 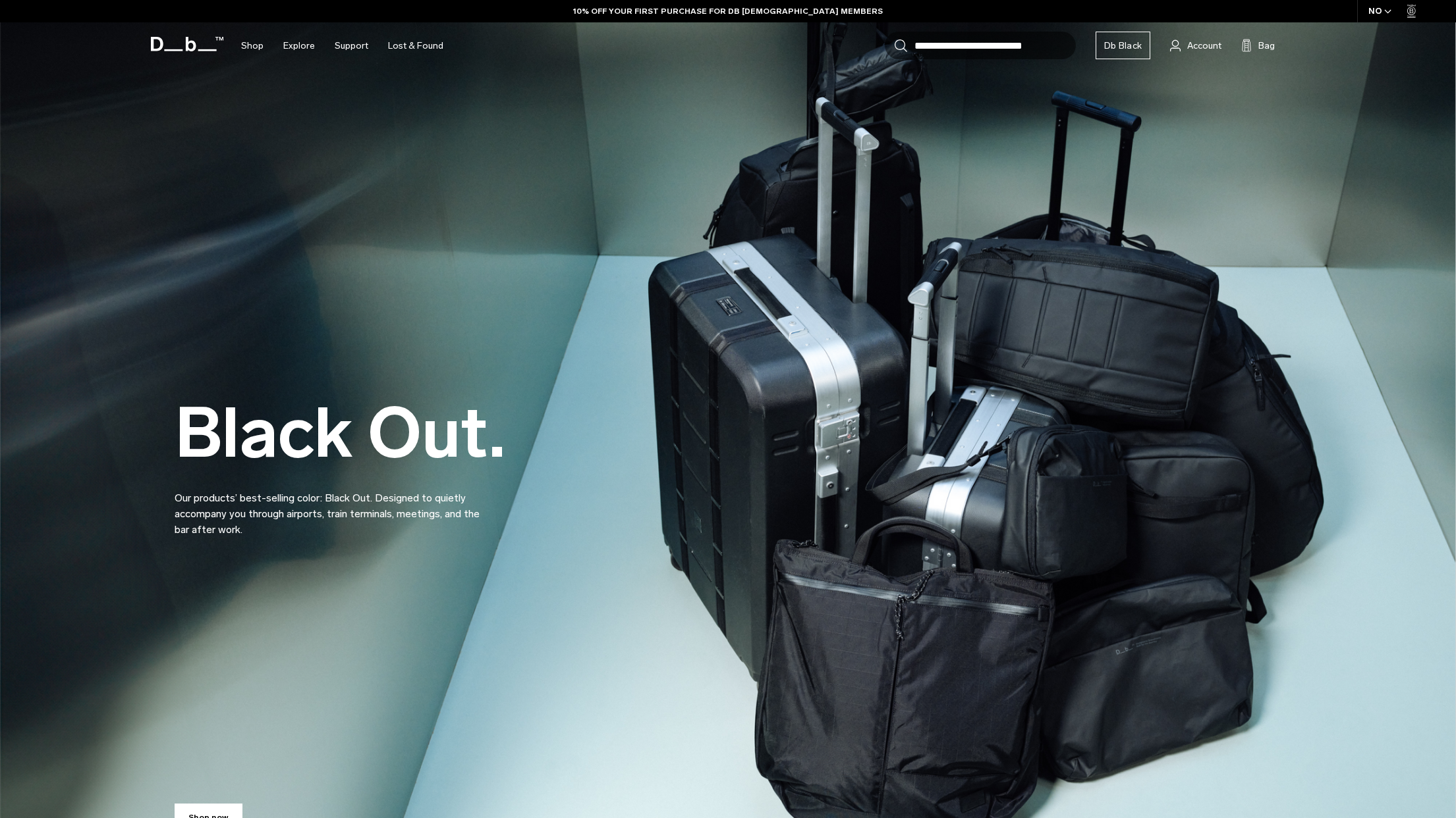 I want to click on a: Db Black, so click(x=1122, y=46).